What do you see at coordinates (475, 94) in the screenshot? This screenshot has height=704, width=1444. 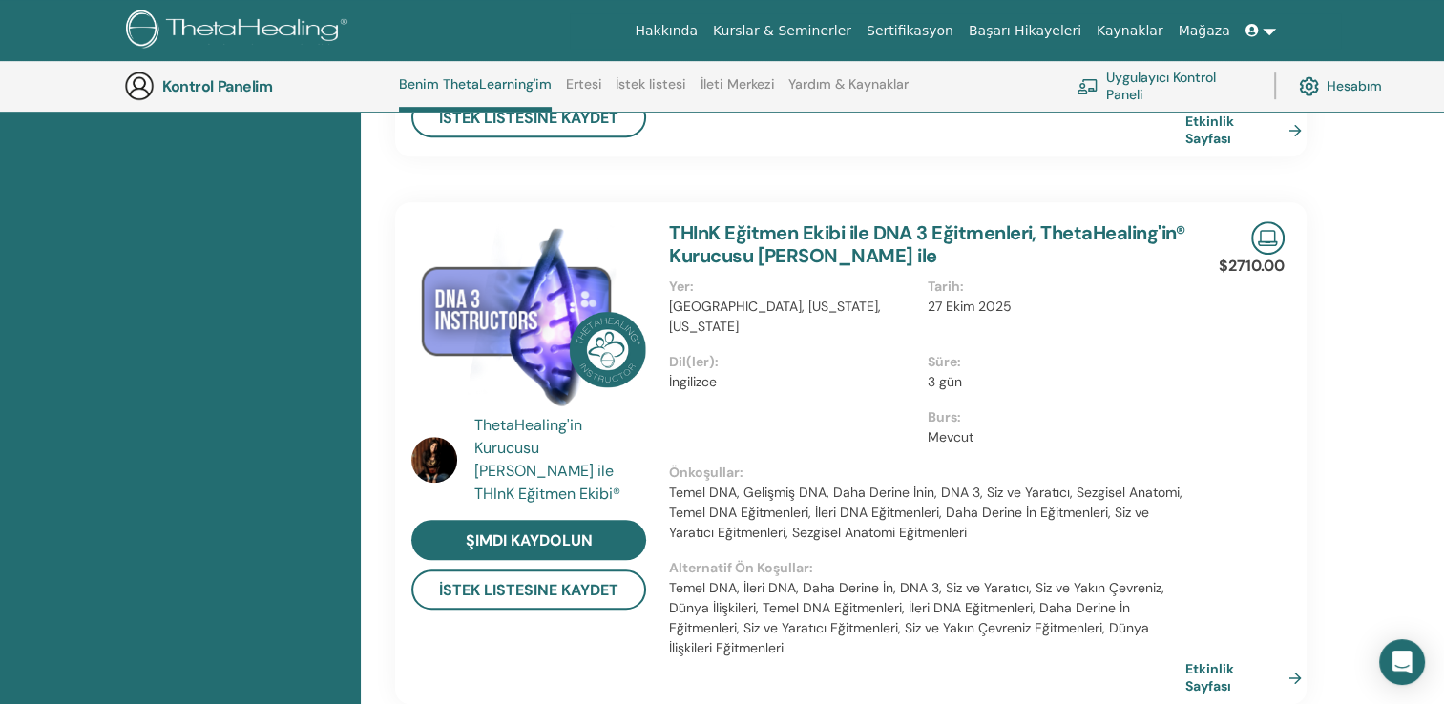 I see `a: Benim ThetaLearning'im` at bounding box center [475, 94].